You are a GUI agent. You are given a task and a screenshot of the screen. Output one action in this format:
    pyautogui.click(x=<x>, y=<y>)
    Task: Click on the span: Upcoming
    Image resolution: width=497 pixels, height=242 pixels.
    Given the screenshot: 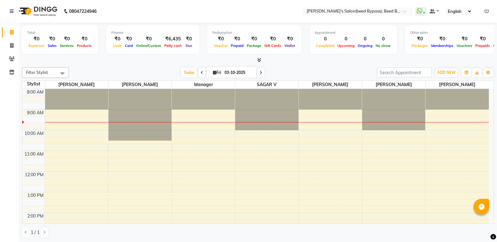 What is the action you would take?
    pyautogui.click(x=346, y=46)
    